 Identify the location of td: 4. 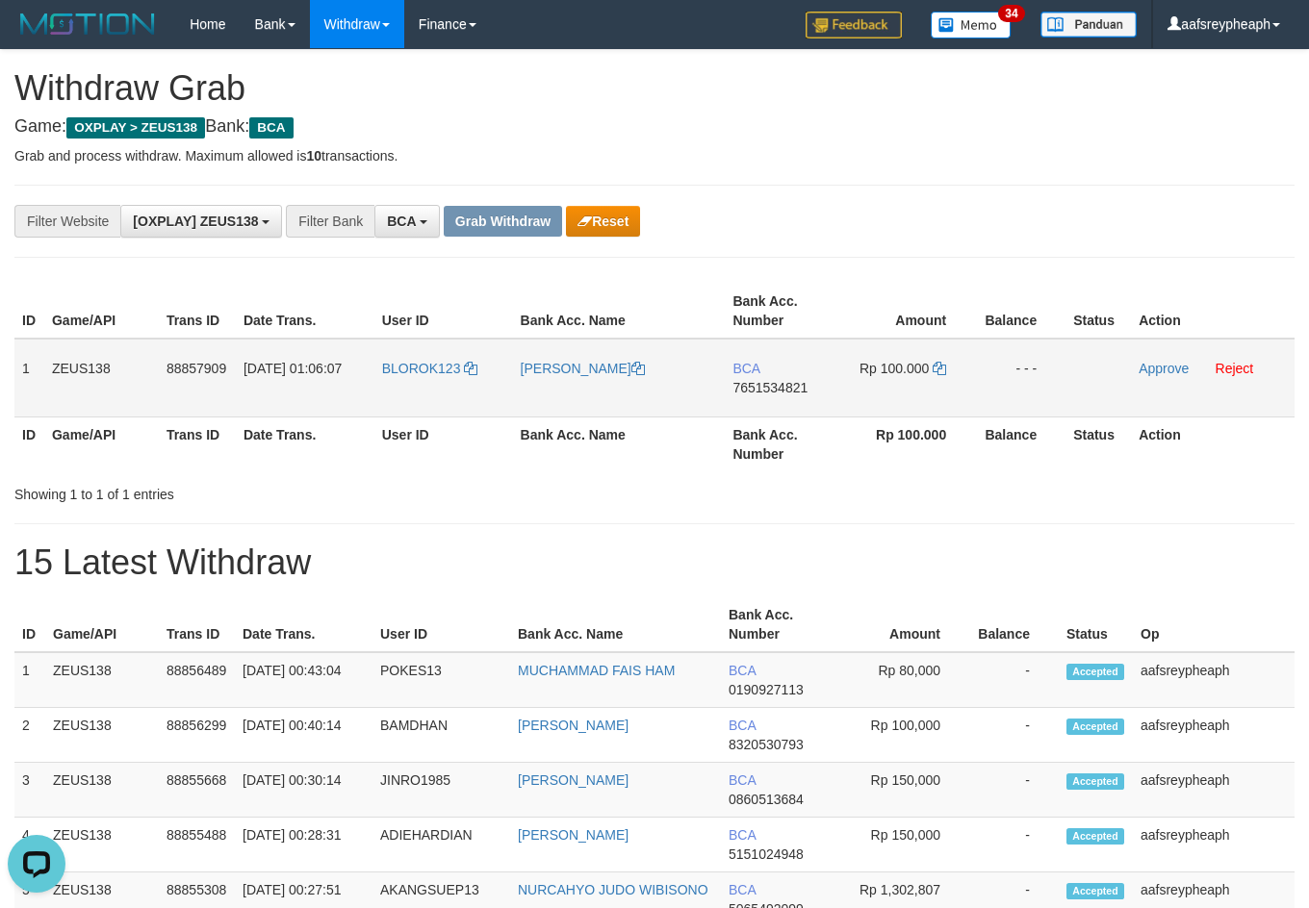
(30, 845).